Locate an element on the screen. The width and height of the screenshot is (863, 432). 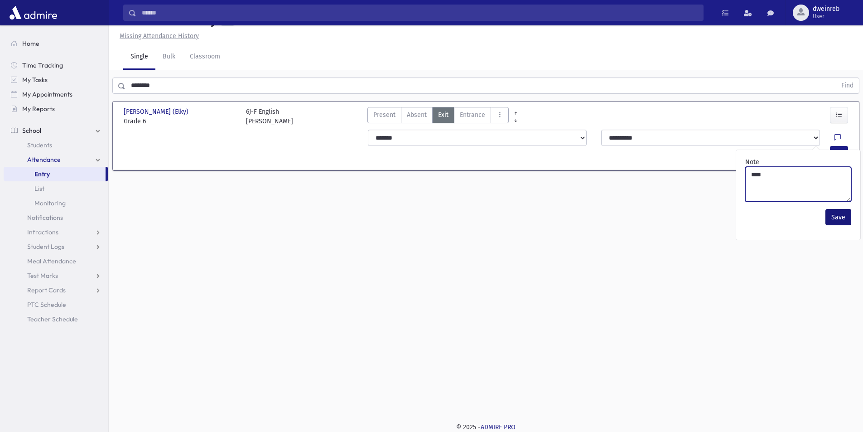
a: PTC Schedule is located at coordinates (56, 305).